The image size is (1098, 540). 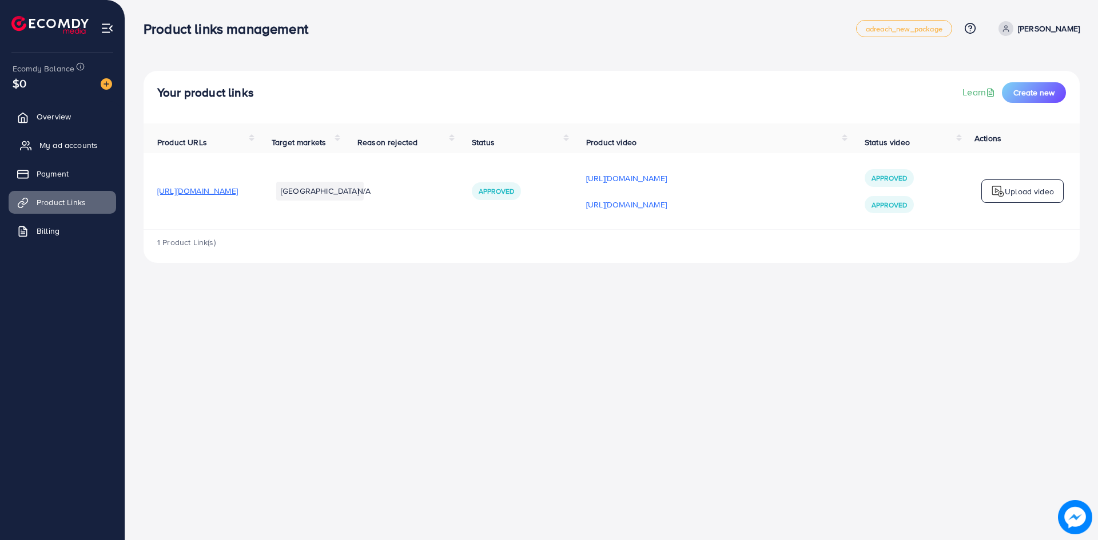 I want to click on span: Payment, so click(x=53, y=174).